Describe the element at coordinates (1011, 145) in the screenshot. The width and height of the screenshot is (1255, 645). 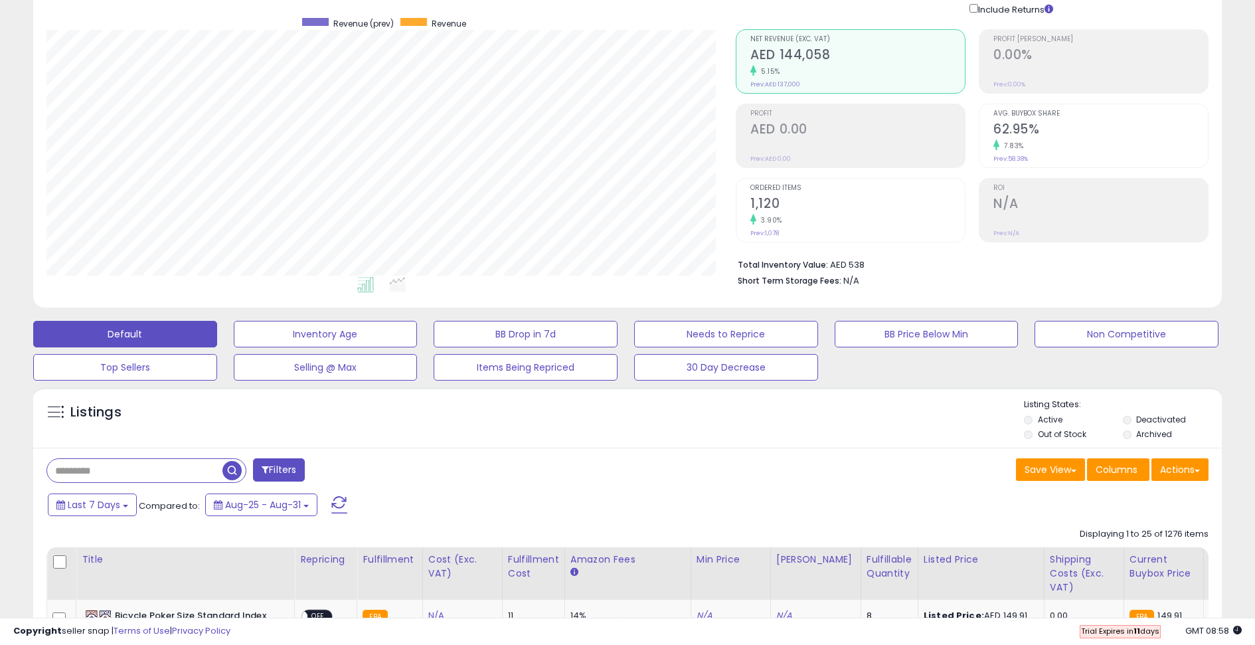
I see `small: 7.83%` at that location.